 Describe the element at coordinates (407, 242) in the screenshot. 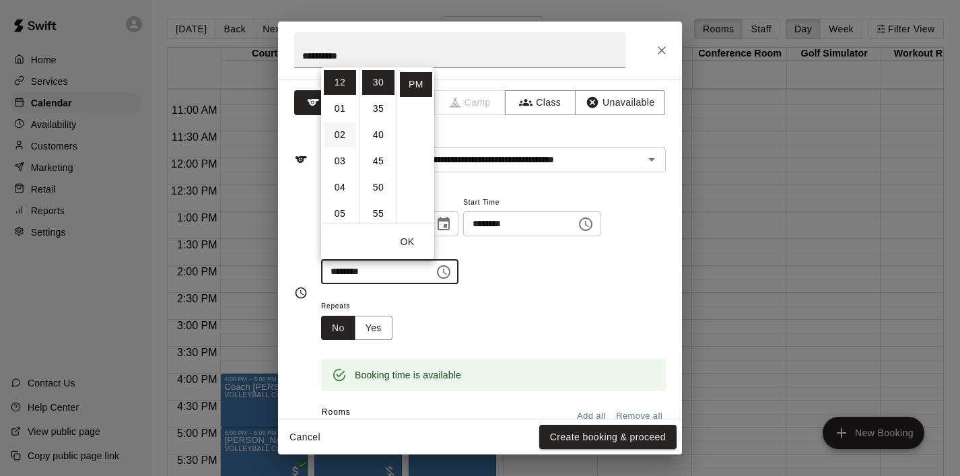

I see `button: OK` at that location.